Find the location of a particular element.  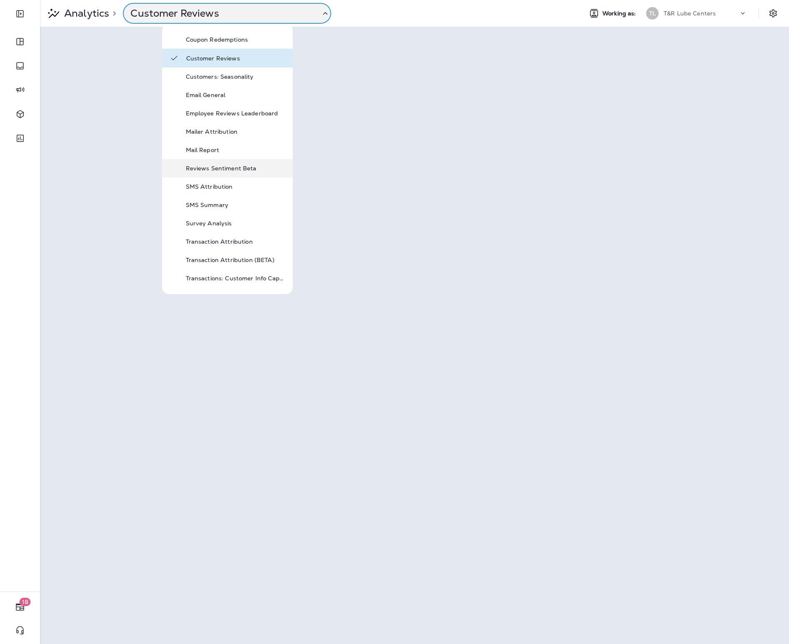

p: Customers: Seasonality is located at coordinates (236, 77).